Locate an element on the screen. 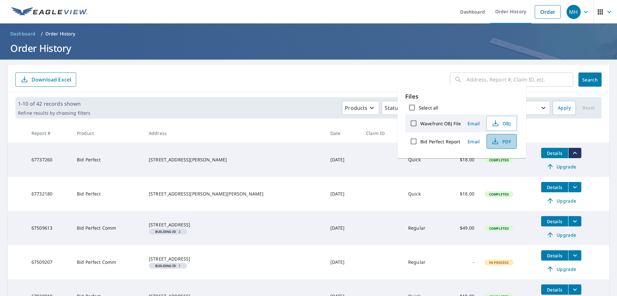  h1: Order History is located at coordinates (309, 48).